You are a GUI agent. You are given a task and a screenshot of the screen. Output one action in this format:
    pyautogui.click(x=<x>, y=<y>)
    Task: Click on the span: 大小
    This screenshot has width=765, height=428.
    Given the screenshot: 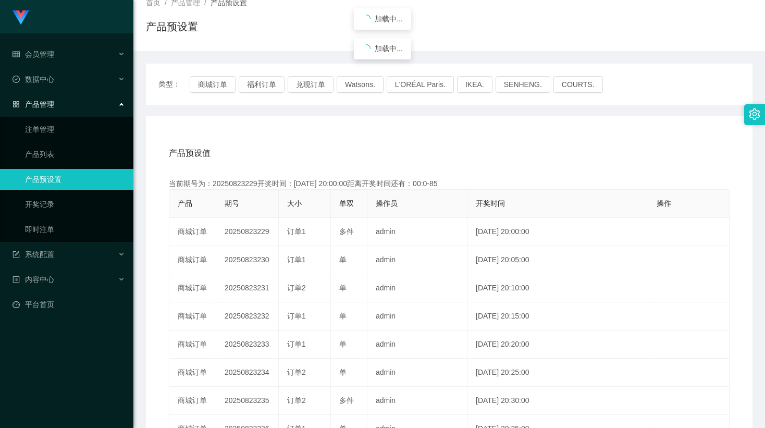 What is the action you would take?
    pyautogui.click(x=294, y=203)
    